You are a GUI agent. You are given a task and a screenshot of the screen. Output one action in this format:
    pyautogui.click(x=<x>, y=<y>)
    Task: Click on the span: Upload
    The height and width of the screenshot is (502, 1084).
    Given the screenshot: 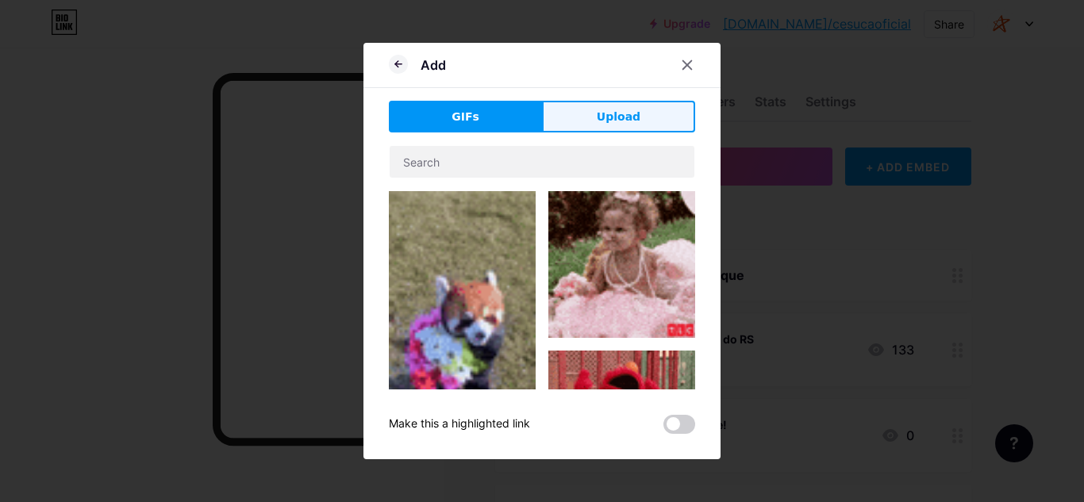 What is the action you would take?
    pyautogui.click(x=618, y=117)
    